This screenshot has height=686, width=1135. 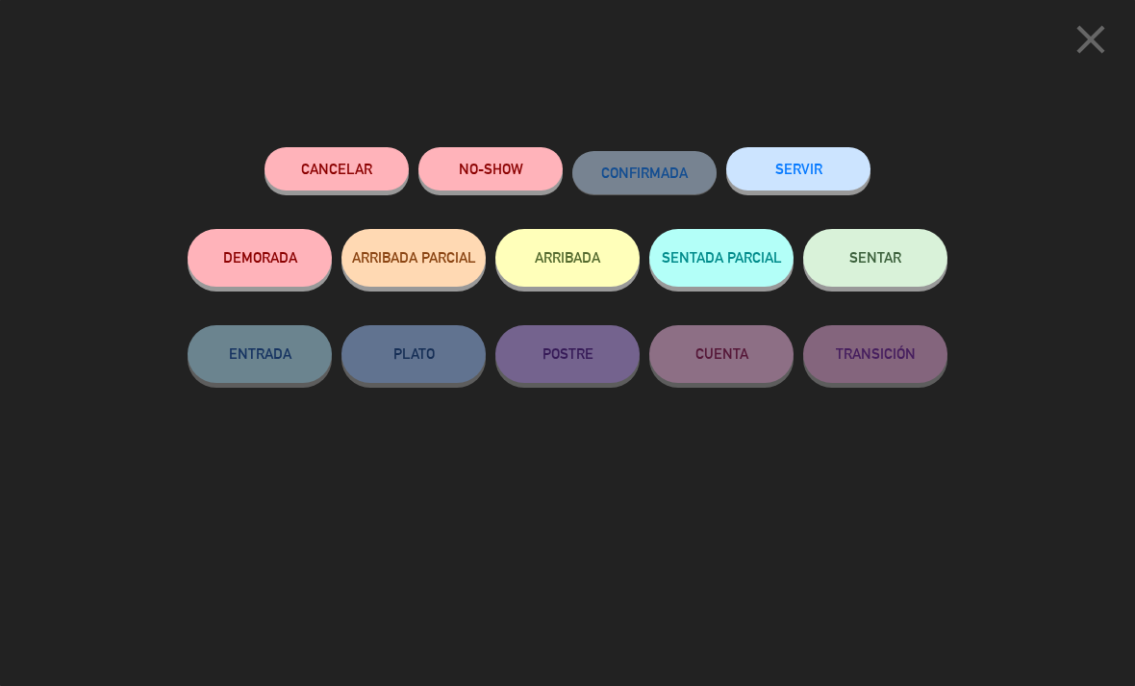 What do you see at coordinates (414, 354) in the screenshot?
I see `button: PLATO` at bounding box center [414, 354].